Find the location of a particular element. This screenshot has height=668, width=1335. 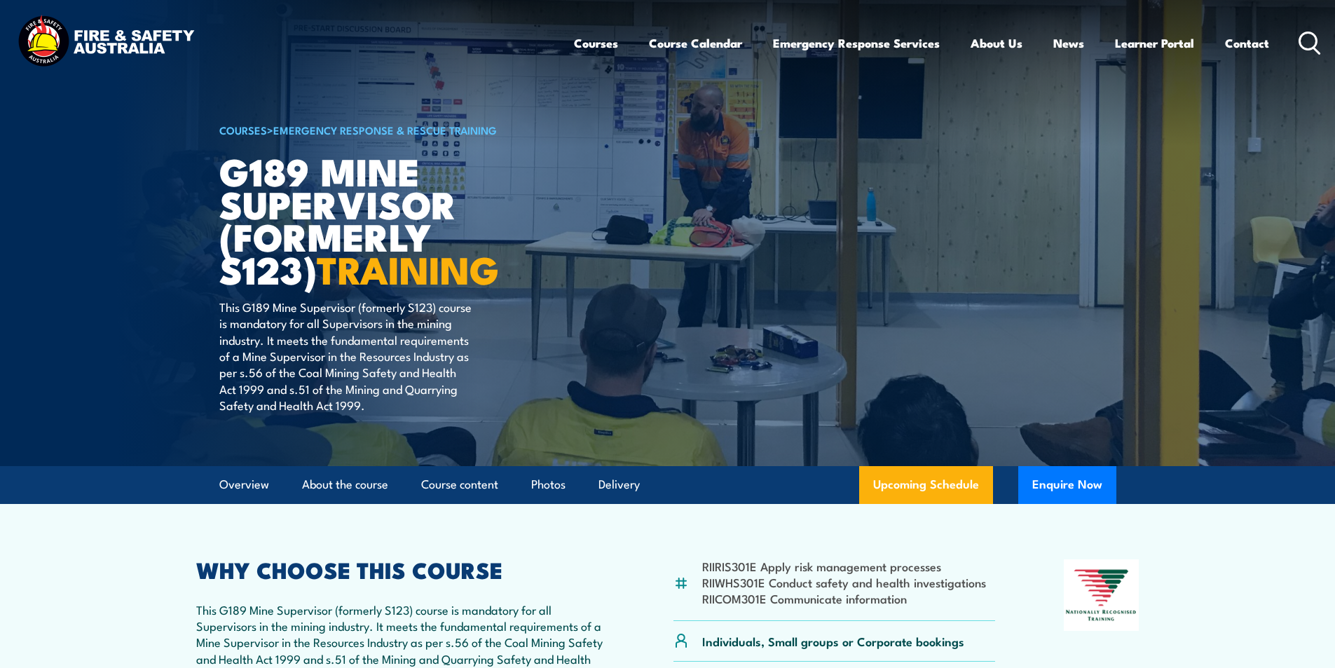

strong: TRAINING is located at coordinates (408, 268).